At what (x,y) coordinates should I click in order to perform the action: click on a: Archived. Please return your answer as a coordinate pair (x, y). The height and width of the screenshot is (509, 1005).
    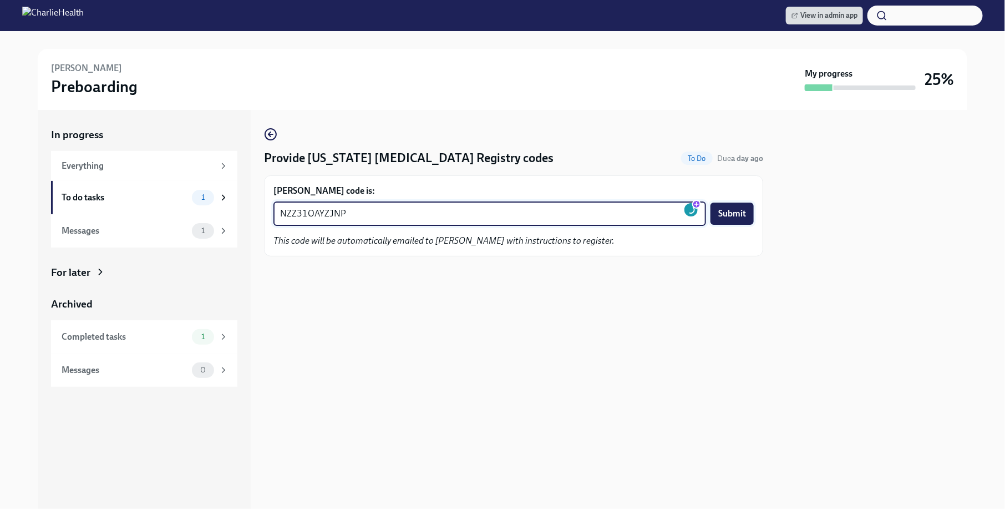
    Looking at the image, I should click on (144, 304).